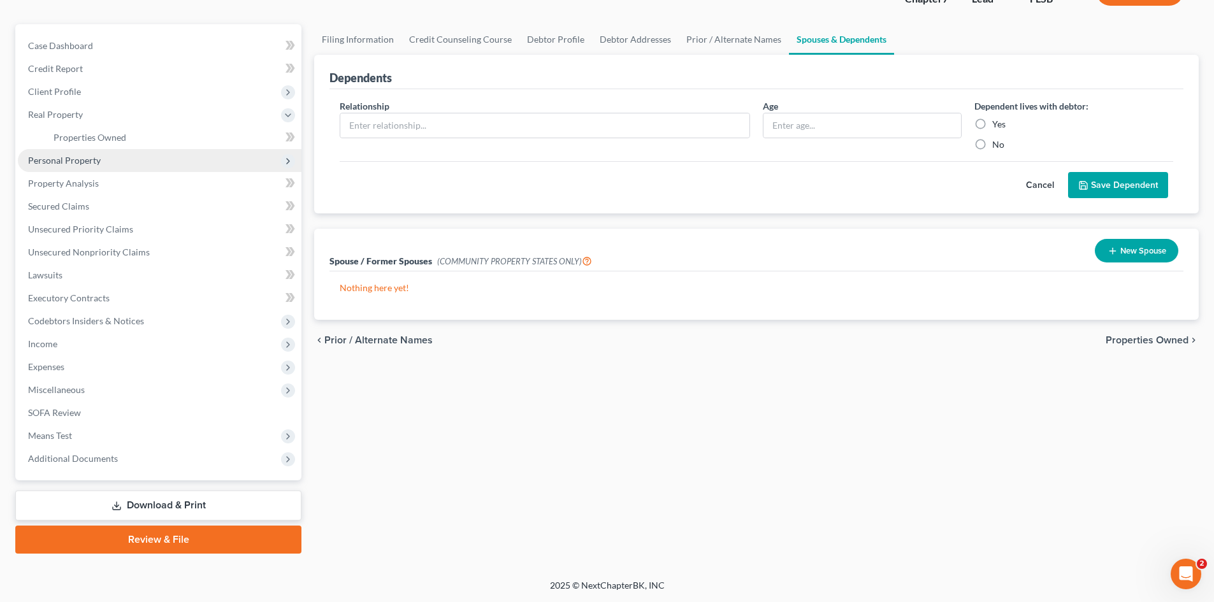  Describe the element at coordinates (73, 458) in the screenshot. I see `span: Additional Documents` at that location.